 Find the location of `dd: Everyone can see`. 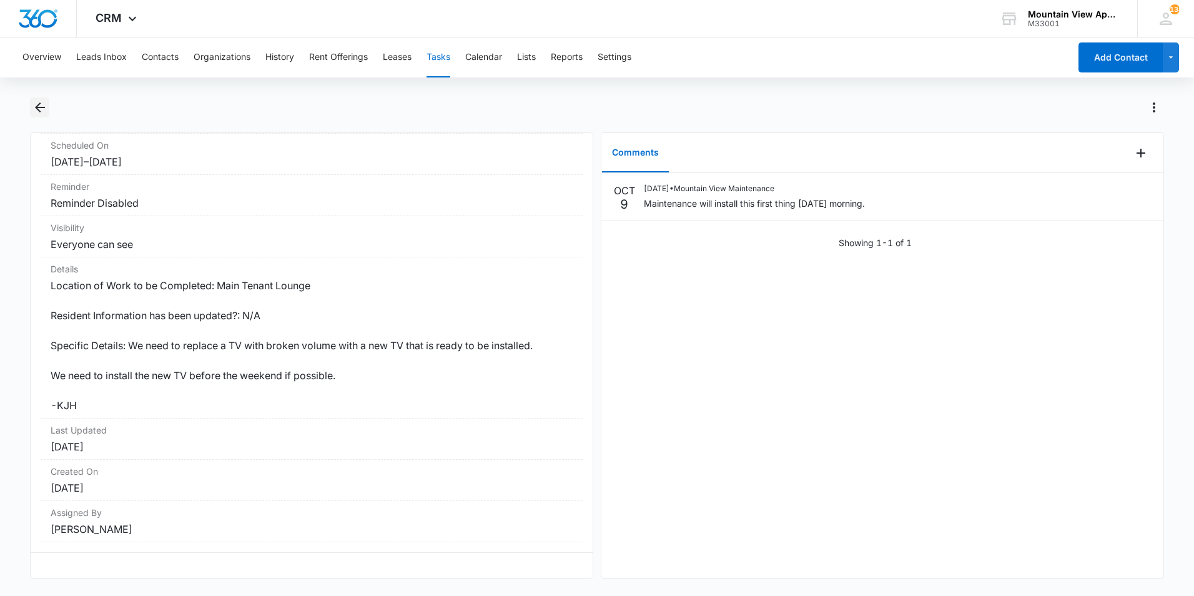

dd: Everyone can see is located at coordinates (312, 244).